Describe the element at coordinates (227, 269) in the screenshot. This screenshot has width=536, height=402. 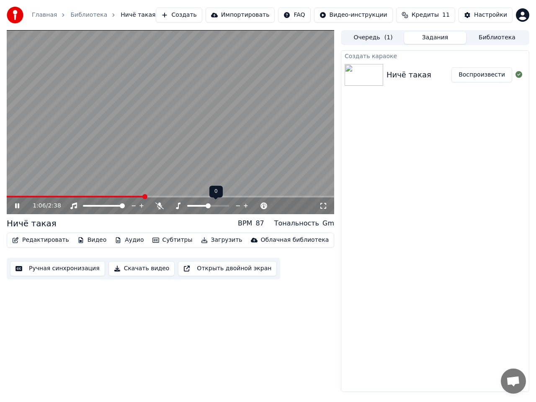
I see `button: Открыть двойной экран` at that location.